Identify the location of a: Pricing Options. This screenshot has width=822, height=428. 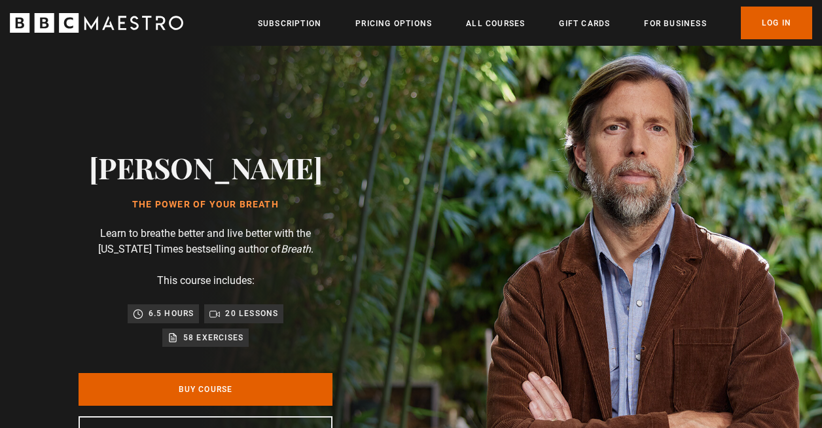
(393, 24).